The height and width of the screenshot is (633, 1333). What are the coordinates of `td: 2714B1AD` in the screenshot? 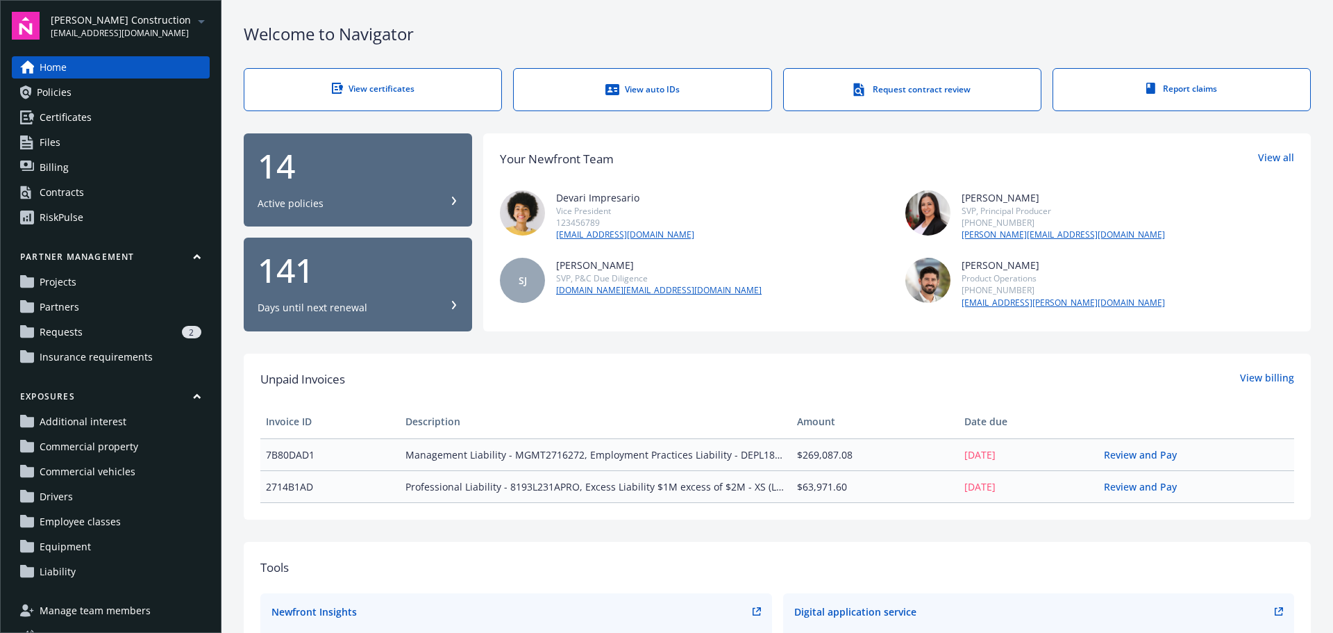 It's located at (330, 486).